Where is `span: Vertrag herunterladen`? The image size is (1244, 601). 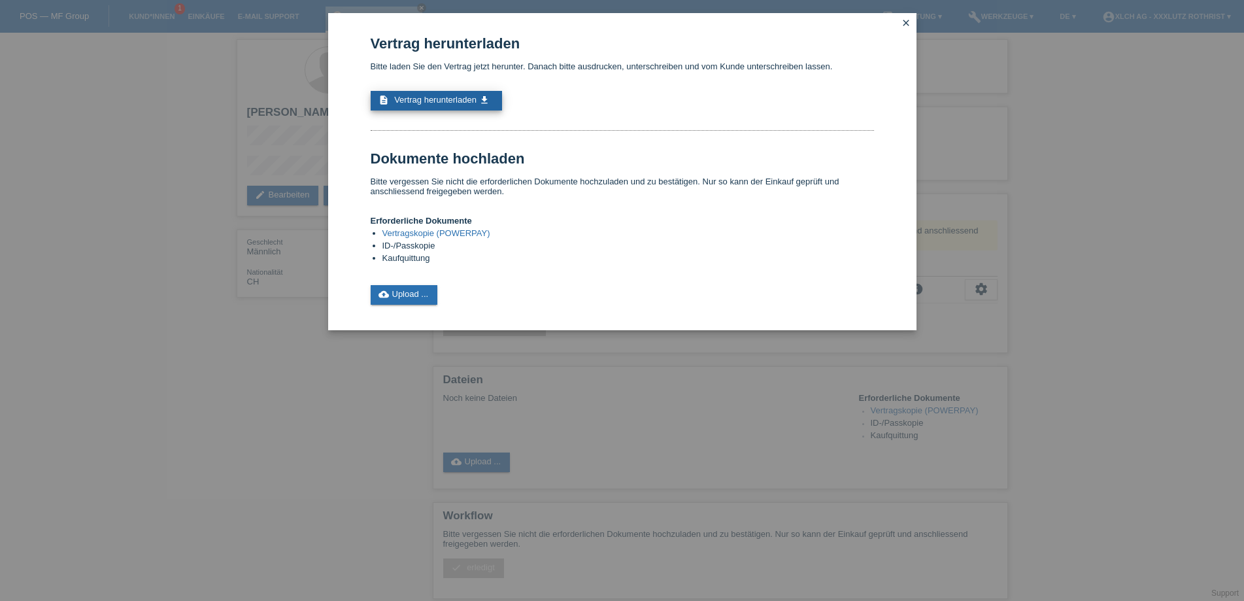
span: Vertrag herunterladen is located at coordinates (435, 99).